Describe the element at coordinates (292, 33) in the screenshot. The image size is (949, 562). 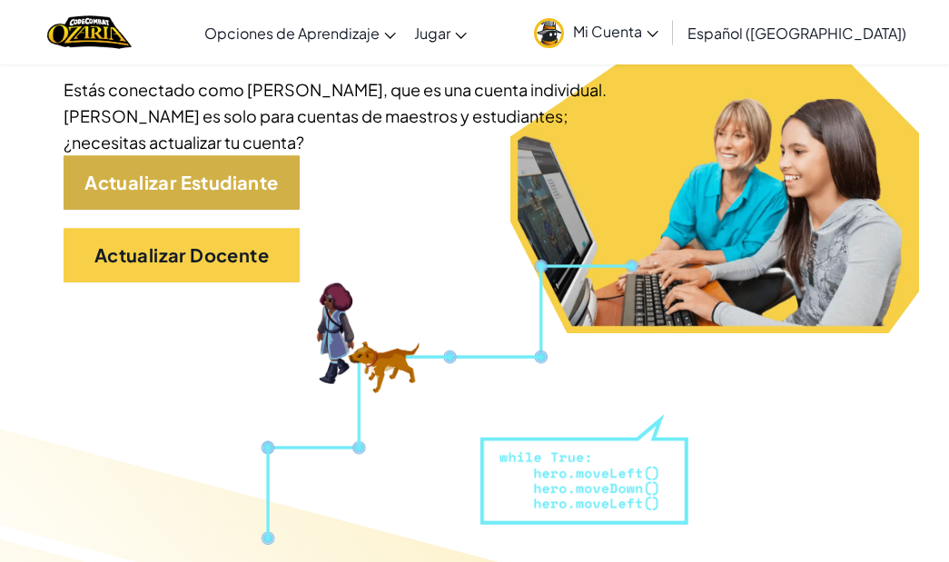
I see `span: Opciones de Aprendizaje` at that location.